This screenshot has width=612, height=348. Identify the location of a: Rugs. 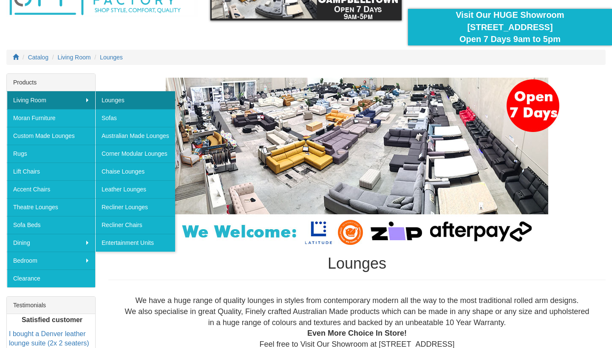
(51, 154).